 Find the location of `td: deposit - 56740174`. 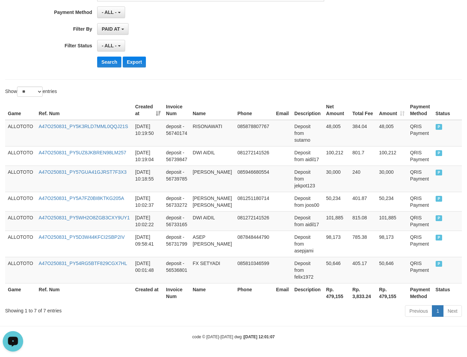

td: deposit - 56740174 is located at coordinates (177, 133).